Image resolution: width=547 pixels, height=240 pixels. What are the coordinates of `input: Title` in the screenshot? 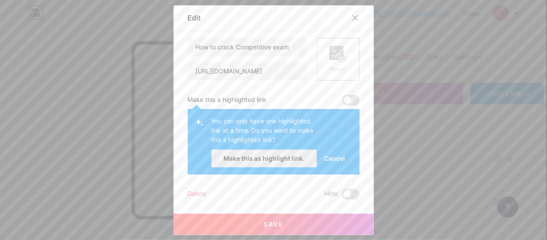 It's located at (247, 47).